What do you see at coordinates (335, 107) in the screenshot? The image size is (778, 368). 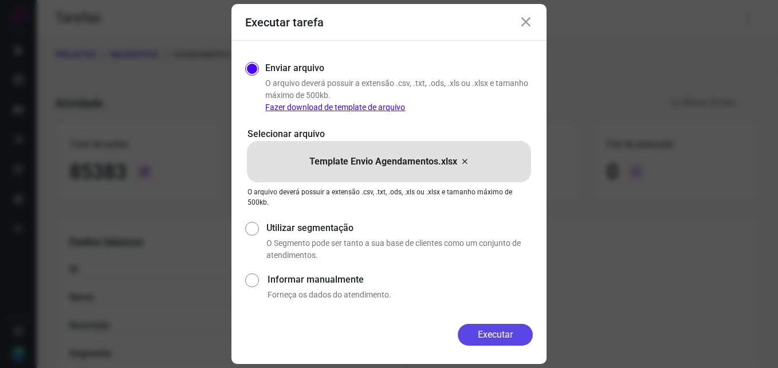 I see `a: Fazer download de template de arquivo` at bounding box center [335, 107].